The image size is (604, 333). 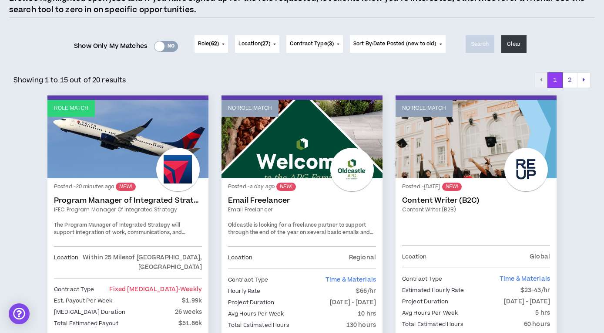 What do you see at coordinates (537, 324) in the screenshot?
I see `p: 60 hours` at bounding box center [537, 324].